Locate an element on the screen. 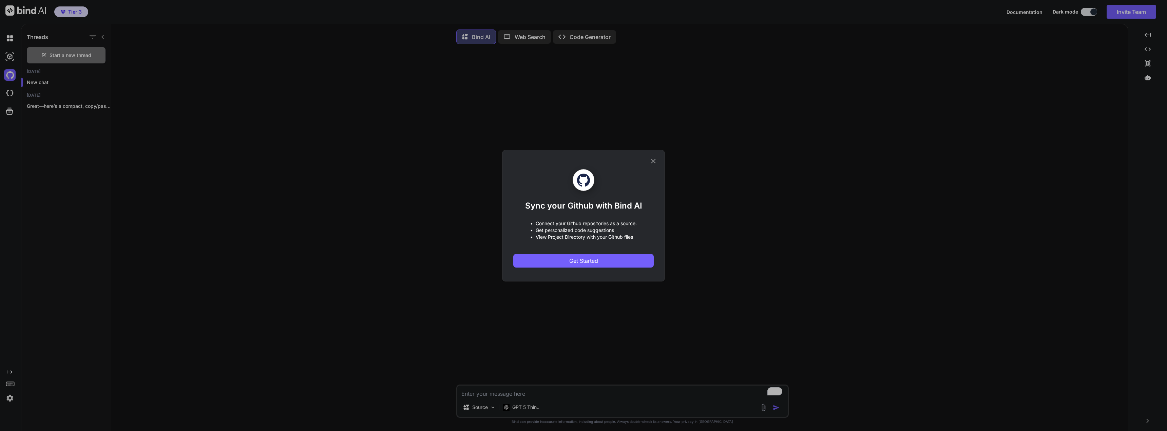  button: Get Started is located at coordinates (584, 261).